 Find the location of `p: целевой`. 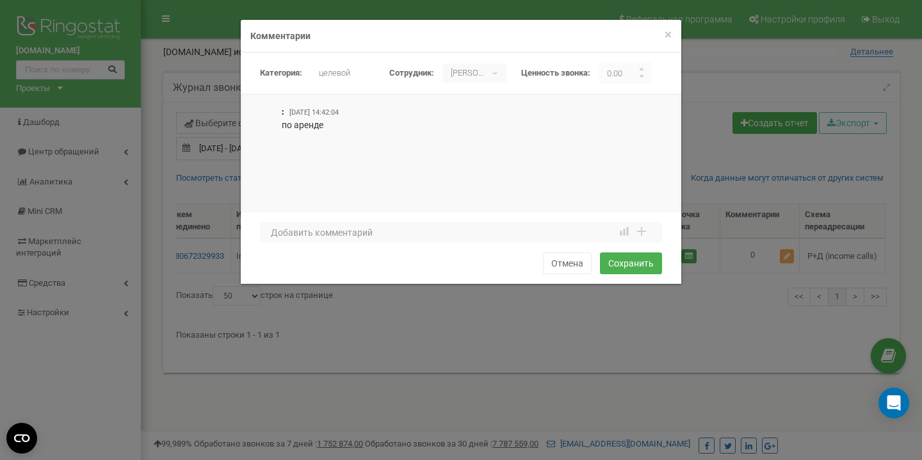

p: целевой is located at coordinates (333, 73).